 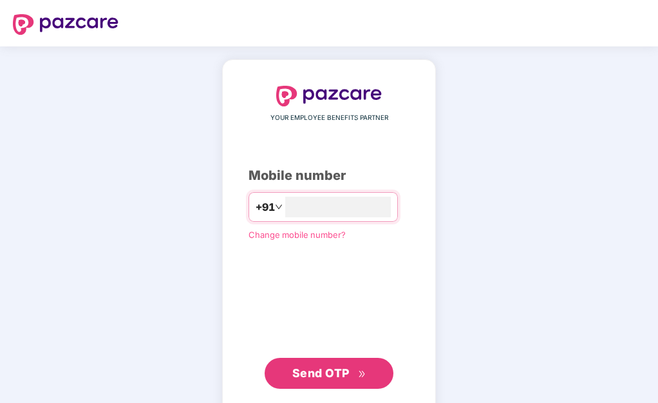 I want to click on span: Change mobile number?, so click(x=297, y=235).